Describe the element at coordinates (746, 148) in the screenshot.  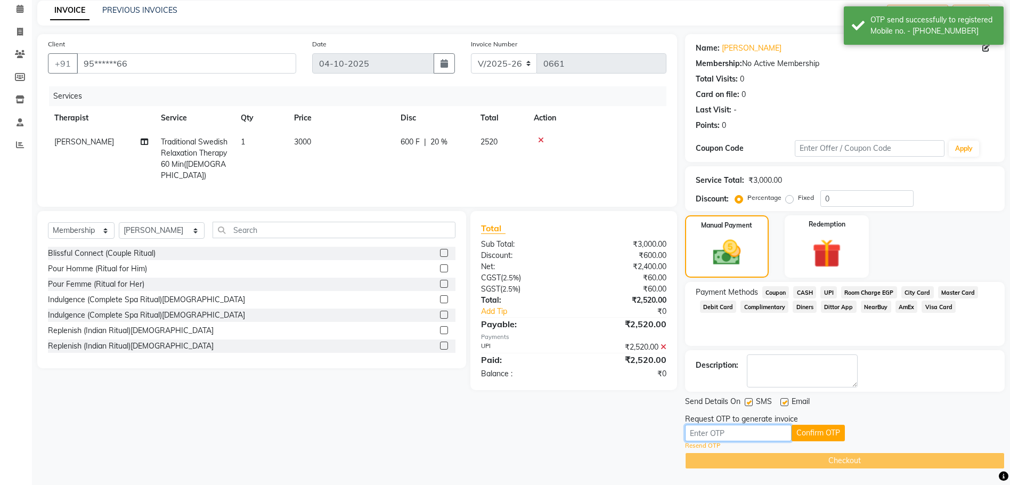
I see `div: Coupon Code` at that location.